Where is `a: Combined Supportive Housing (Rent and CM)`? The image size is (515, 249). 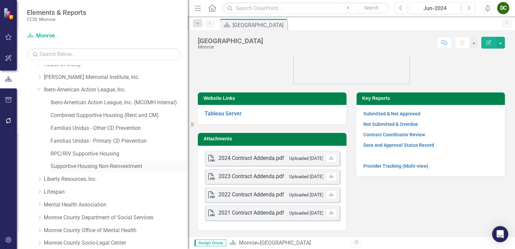
a: Combined Supportive Housing (Rent and CM) is located at coordinates (119, 115).